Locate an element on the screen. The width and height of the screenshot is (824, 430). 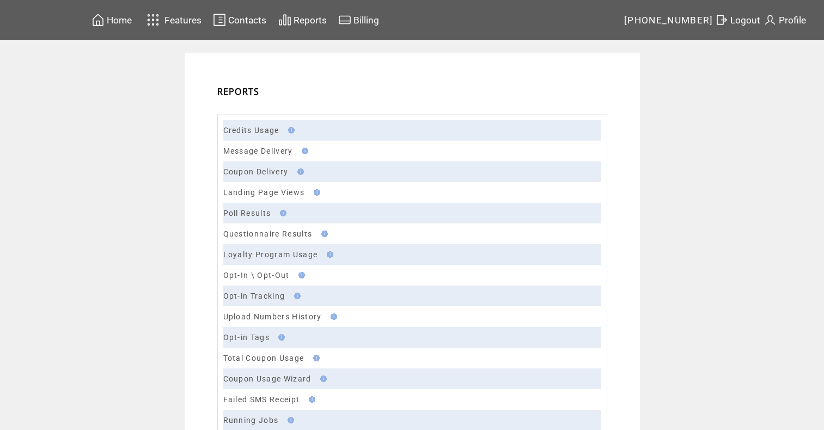
img: profile.svg is located at coordinates (770, 20).